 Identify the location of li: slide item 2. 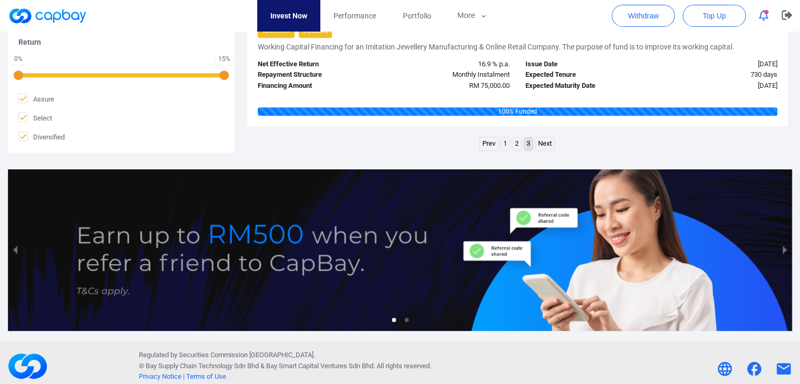
(407, 320).